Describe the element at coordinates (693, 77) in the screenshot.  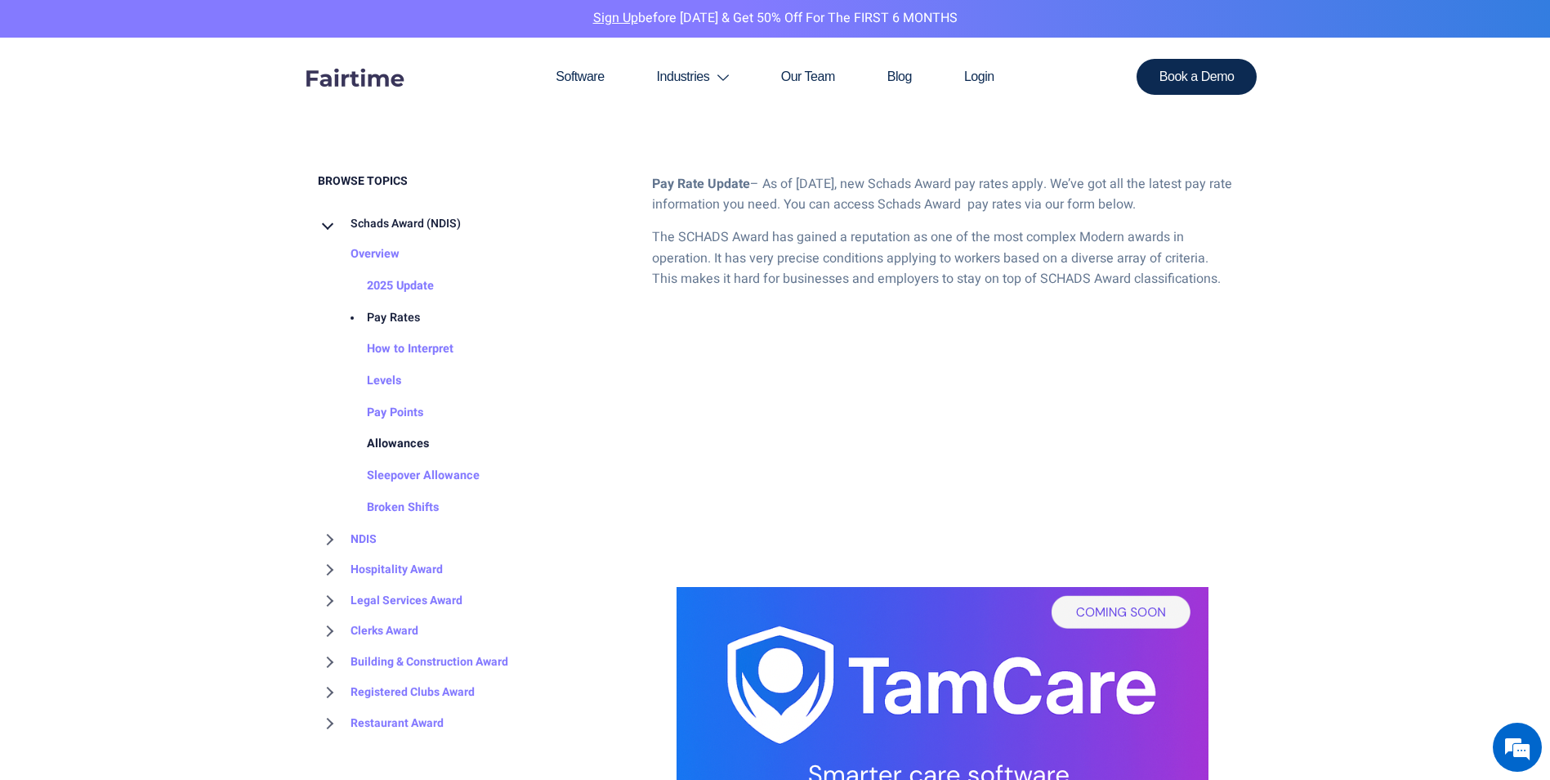
I see `a: Industries` at that location.